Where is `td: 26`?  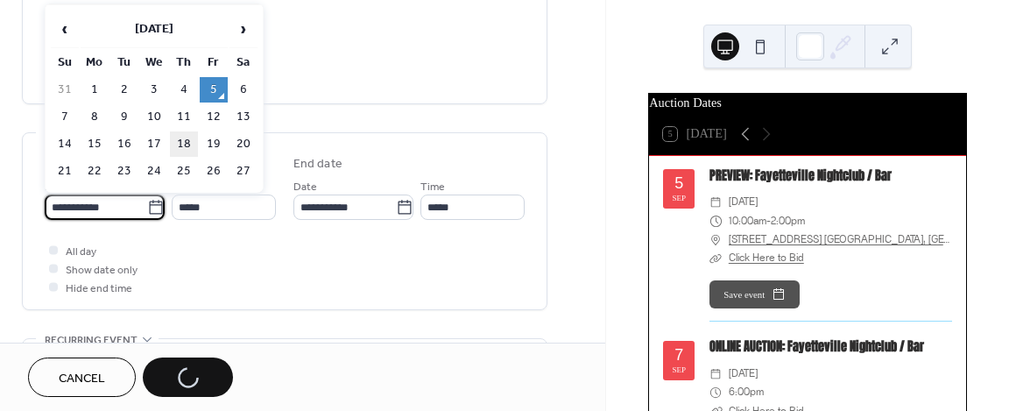
td: 26 is located at coordinates (214, 171).